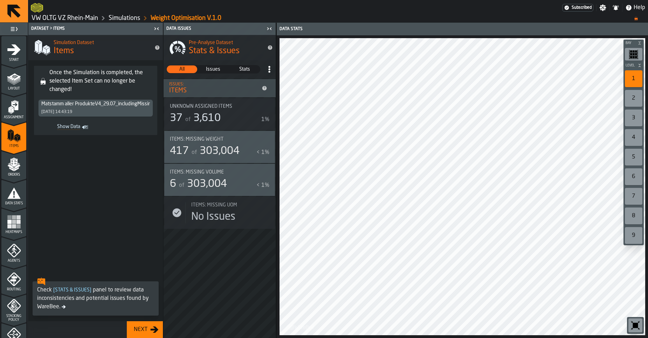 This screenshot has height=338, width=648. I want to click on a: link-to-/wh/i/44979e6c-6f66-405e-9874-c1e29f02a54a, so click(65, 18).